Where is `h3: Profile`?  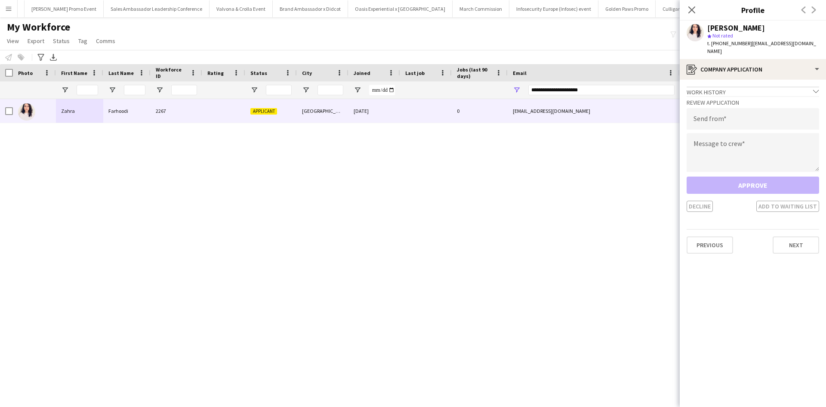
h3: Profile is located at coordinates (753, 10).